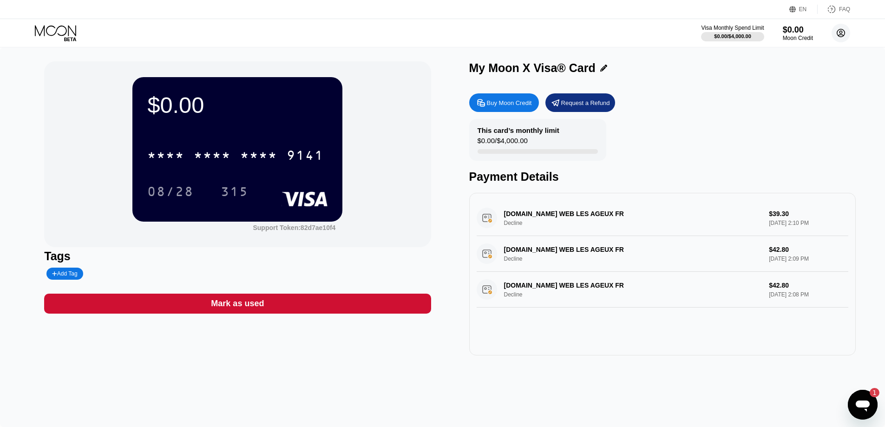 The width and height of the screenshot is (885, 427). Describe the element at coordinates (532, 68) in the screenshot. I see `div: My Moon X Visa® Card` at that location.